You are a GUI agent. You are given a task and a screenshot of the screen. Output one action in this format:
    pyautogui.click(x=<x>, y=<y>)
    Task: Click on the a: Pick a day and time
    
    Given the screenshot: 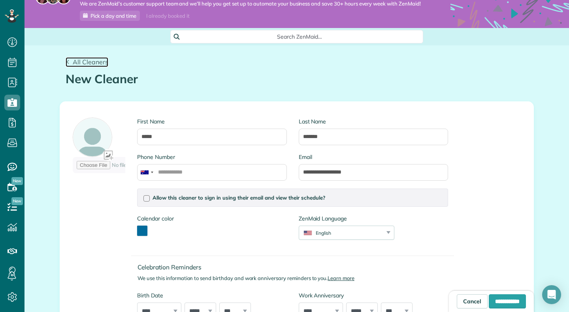 What is the action you would take?
    pyautogui.click(x=110, y=16)
    